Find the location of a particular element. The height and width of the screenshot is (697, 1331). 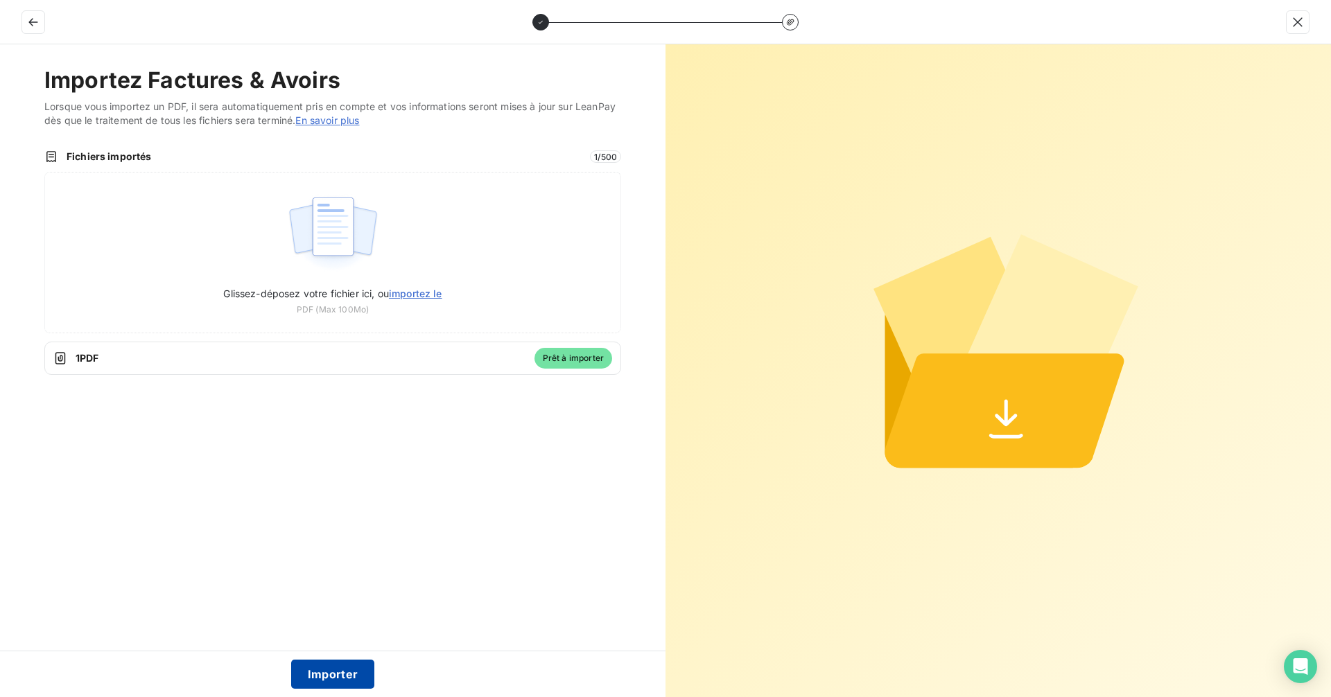

span: 1 PDF is located at coordinates (301, 358).